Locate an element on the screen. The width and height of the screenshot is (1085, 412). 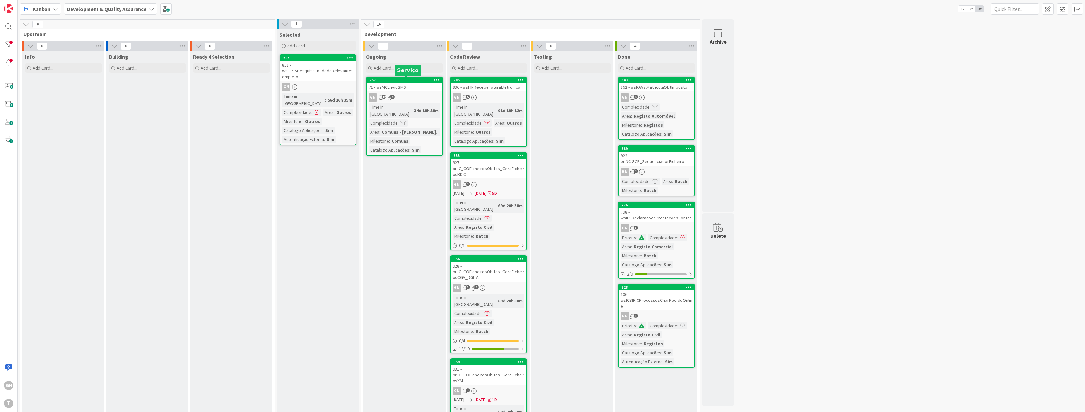
div: 1D is located at coordinates (494, 400).